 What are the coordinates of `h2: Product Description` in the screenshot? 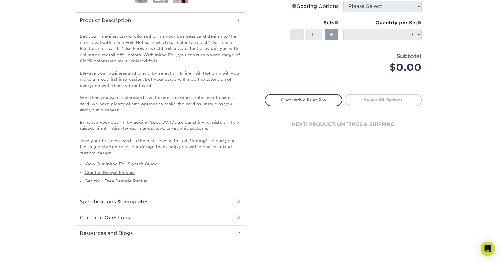 It's located at (160, 20).